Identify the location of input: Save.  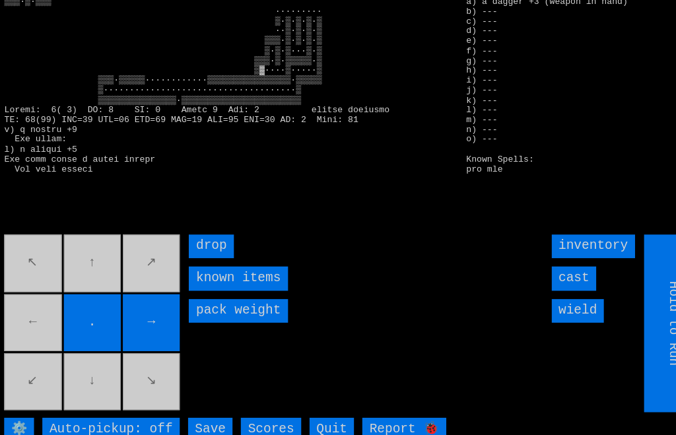
(203, 416).